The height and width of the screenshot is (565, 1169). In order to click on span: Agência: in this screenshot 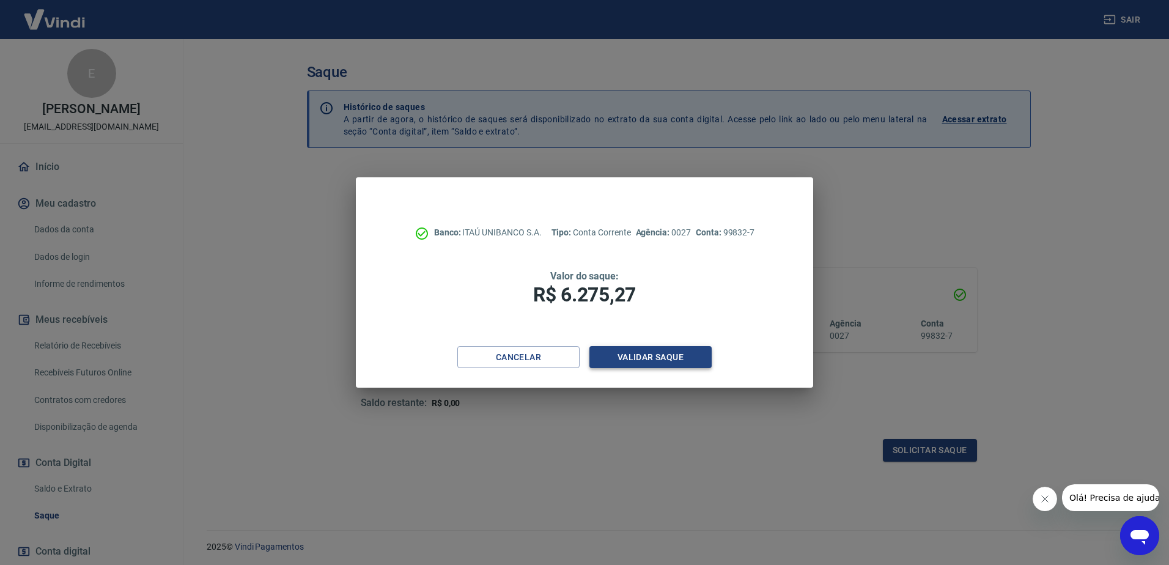, I will do `click(654, 232)`.